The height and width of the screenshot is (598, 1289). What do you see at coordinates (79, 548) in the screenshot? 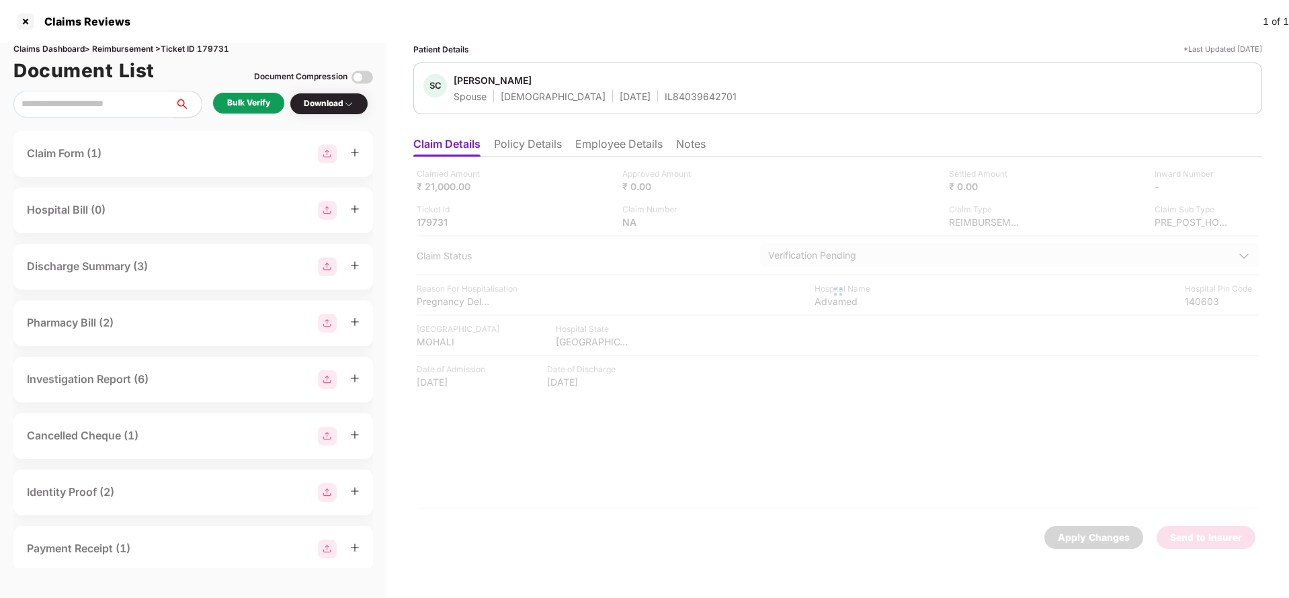
I see `div: Payment Receipt (1)` at bounding box center [79, 548].